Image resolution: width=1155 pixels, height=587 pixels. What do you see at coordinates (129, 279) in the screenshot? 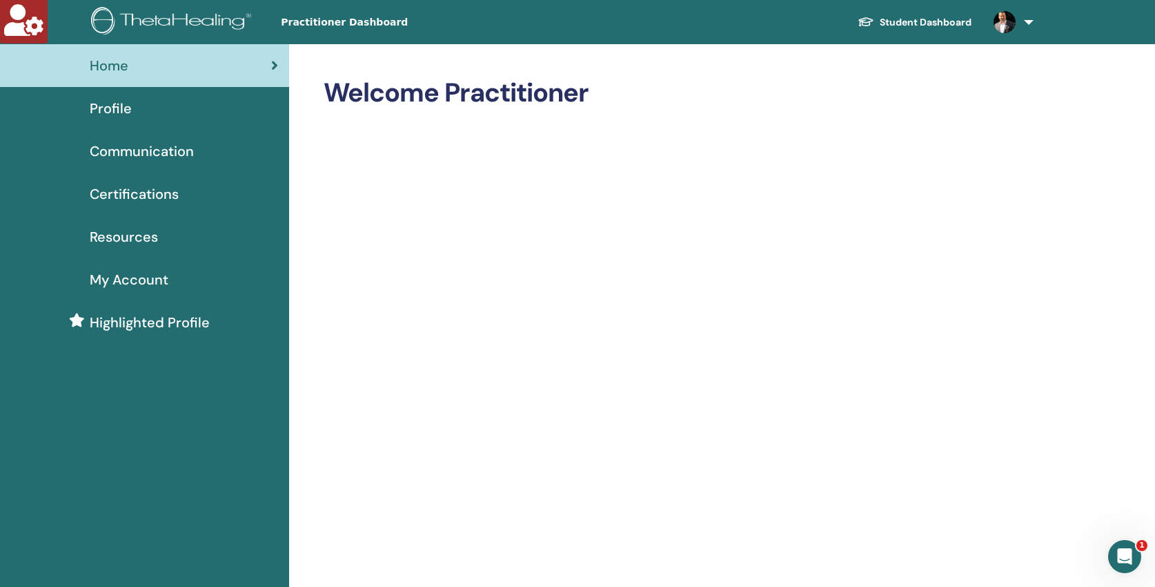
I see `span: My Account` at bounding box center [129, 279].